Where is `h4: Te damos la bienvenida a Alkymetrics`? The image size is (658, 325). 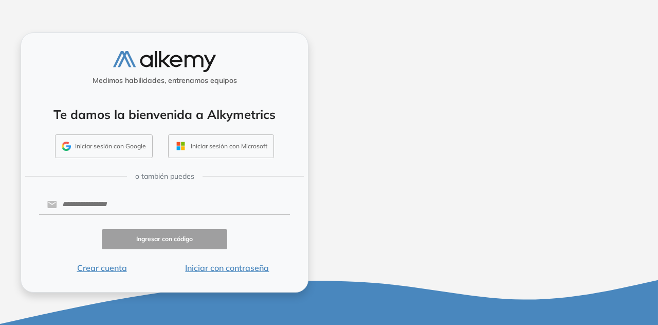 h4: Te damos la bienvenida a Alkymetrics is located at coordinates (165, 114).